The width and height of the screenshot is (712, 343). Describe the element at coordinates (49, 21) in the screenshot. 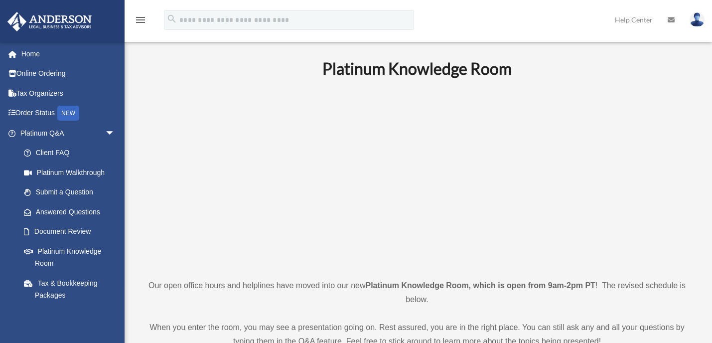

I see `img: Anderson Advisors Platinum Portal` at that location.